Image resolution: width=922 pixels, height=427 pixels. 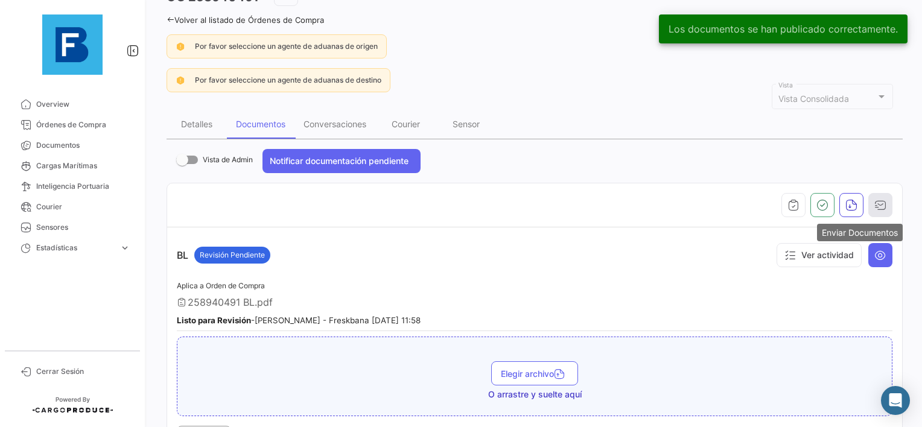 What do you see at coordinates (83, 228) in the screenshot?
I see `span: Sensores` at bounding box center [83, 228].